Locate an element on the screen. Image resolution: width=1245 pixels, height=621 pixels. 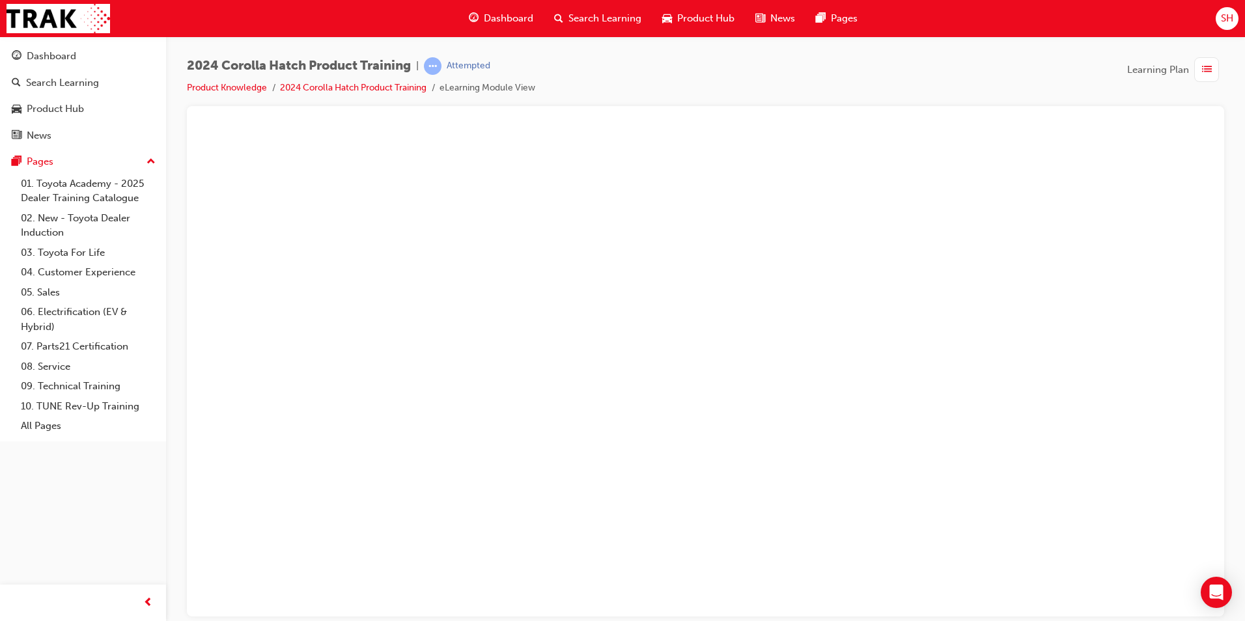
a: Product Hub is located at coordinates (83, 109).